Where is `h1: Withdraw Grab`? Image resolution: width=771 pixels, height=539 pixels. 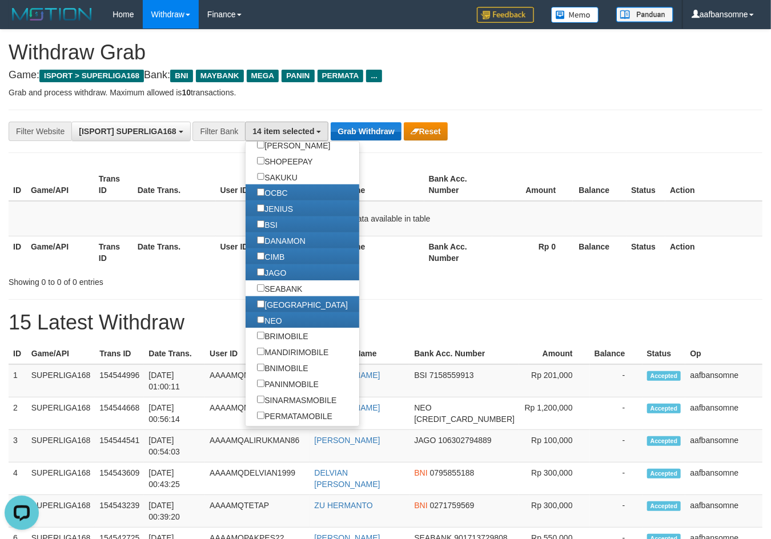 h1: Withdraw Grab is located at coordinates (385, 53).